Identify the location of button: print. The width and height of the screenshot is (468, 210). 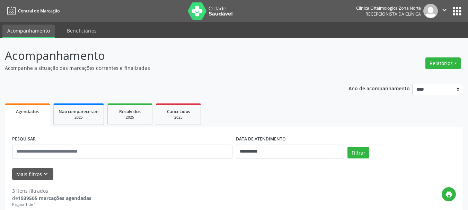
(448, 194).